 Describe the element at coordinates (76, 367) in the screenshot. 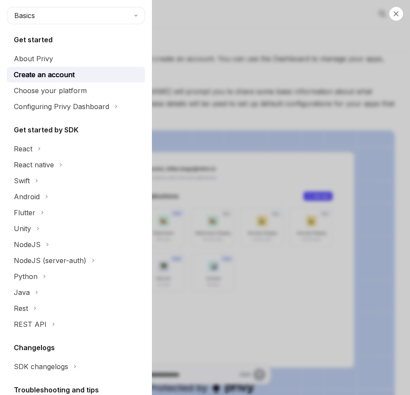

I see `button: Toggle SDK changelogs section` at that location.